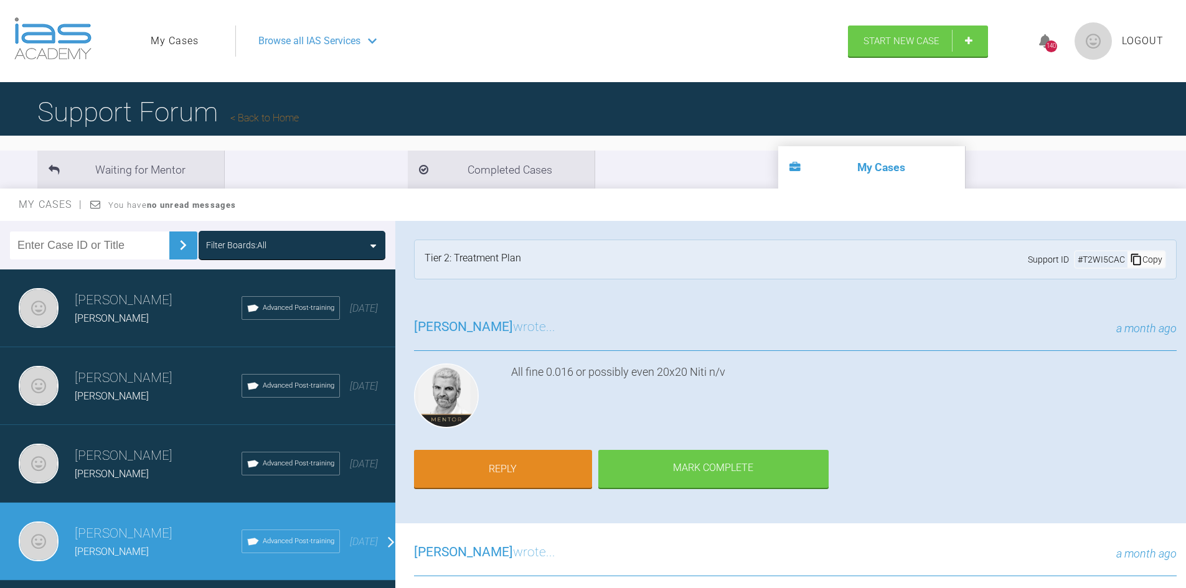  Describe the element at coordinates (446, 396) in the screenshot. I see `img: Ross Hobson` at that location.